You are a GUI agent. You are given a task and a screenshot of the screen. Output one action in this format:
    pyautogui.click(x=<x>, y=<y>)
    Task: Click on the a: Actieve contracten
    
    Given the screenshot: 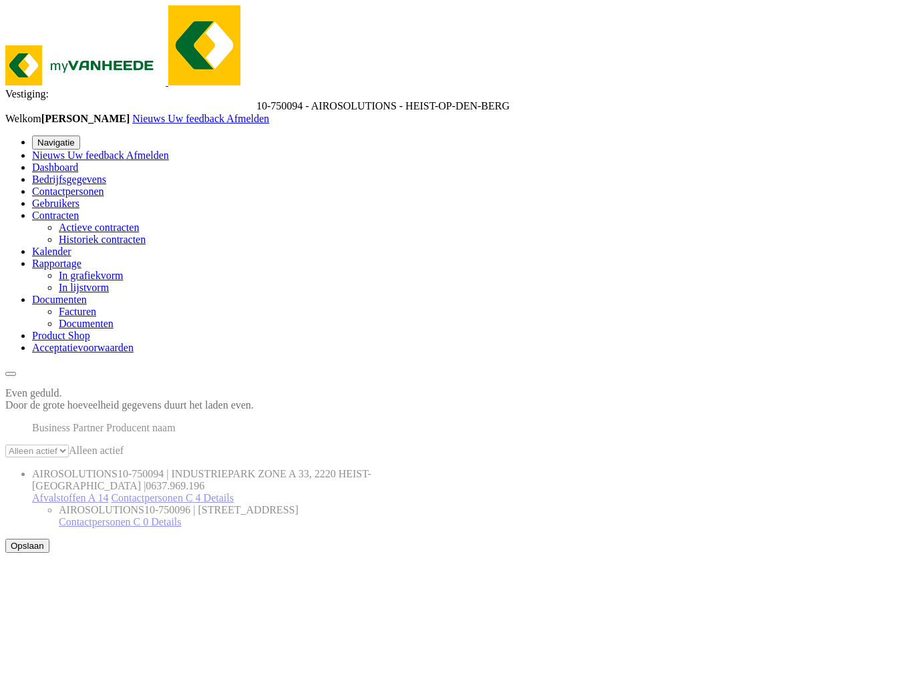 What is the action you would take?
    pyautogui.click(x=99, y=227)
    